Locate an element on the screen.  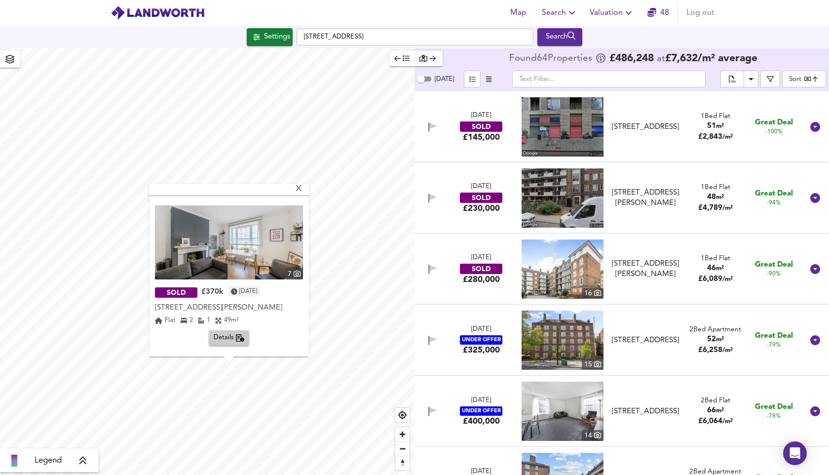
div: Sort is located at coordinates (795, 79).